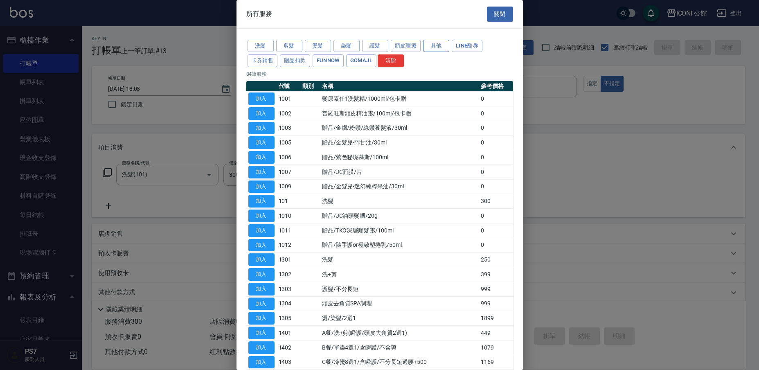 This screenshot has height=370, width=759. Describe the element at coordinates (375, 46) in the screenshot. I see `button: 護髮` at that location.